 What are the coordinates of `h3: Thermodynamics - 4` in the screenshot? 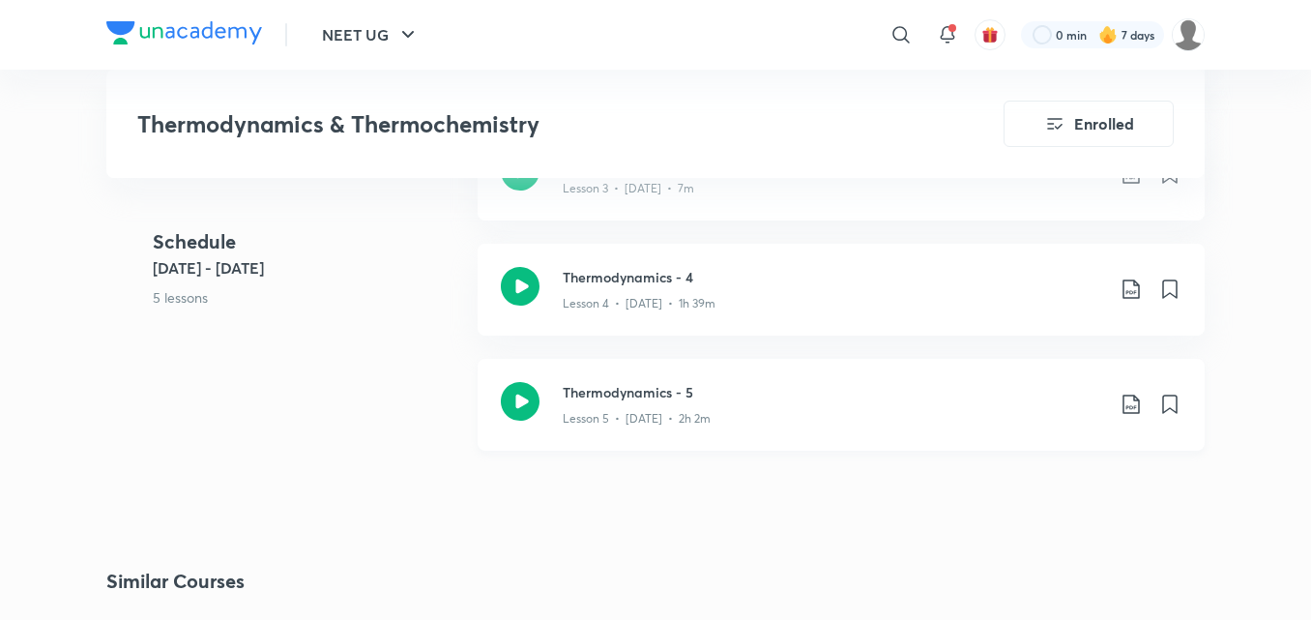 It's located at (834, 277).